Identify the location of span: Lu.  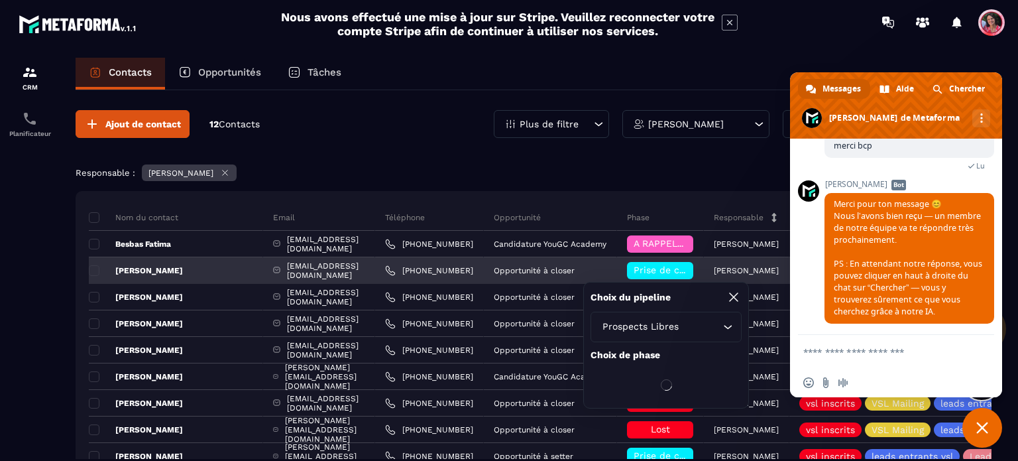
(980, 166).